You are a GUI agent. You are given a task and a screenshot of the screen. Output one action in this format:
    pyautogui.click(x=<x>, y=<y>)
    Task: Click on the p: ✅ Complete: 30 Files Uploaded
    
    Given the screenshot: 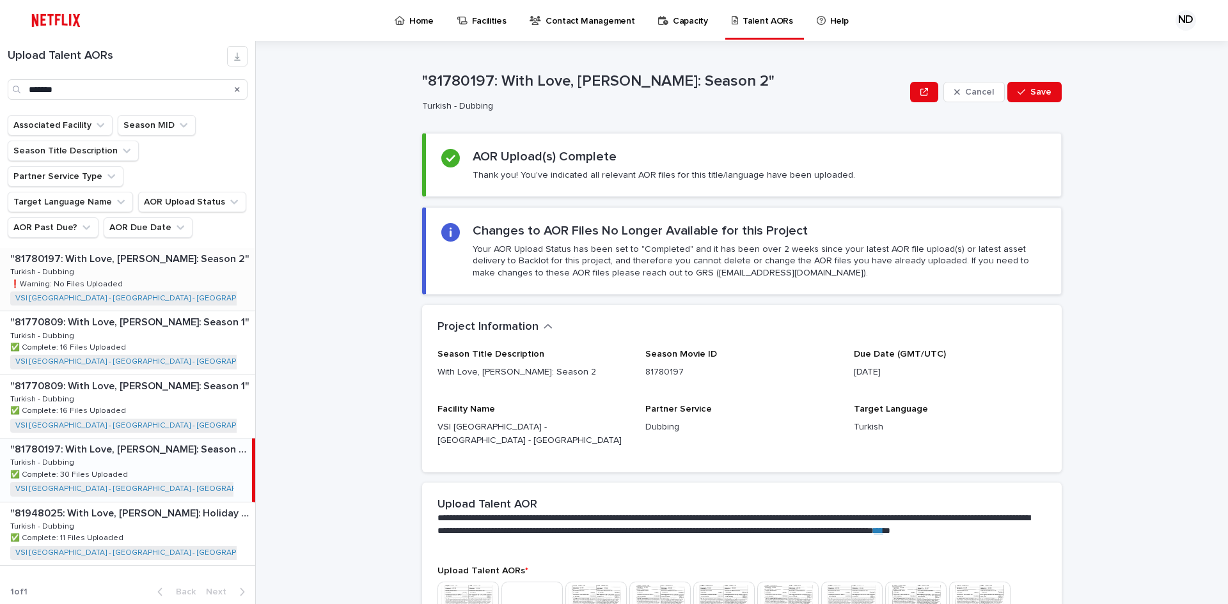 What is the action you would take?
    pyautogui.click(x=70, y=474)
    